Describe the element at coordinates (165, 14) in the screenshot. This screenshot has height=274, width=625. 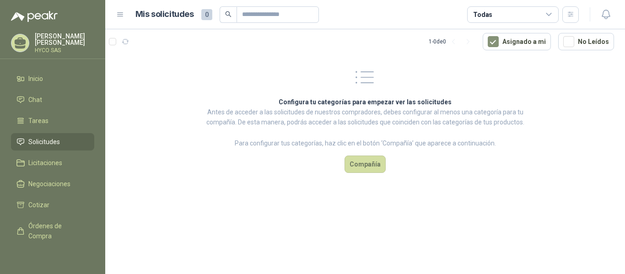
I see `h1: Mis solicitudes` at that location.